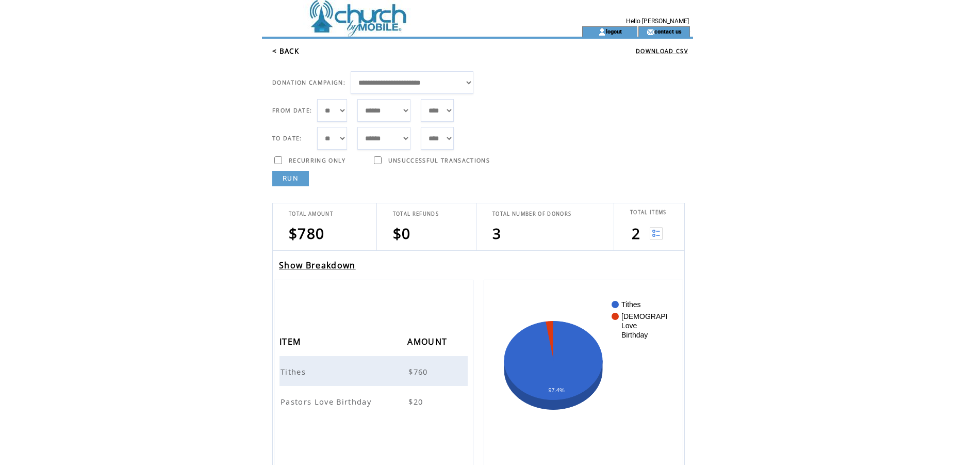 The image size is (955, 465). Describe the element at coordinates (419, 371) in the screenshot. I see `span: $760` at that location.